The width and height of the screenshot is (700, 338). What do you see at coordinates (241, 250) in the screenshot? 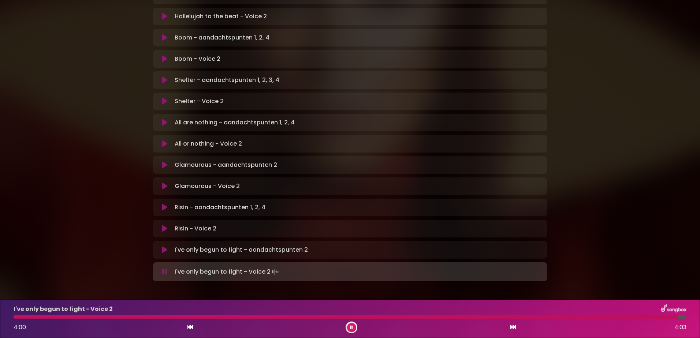
I see `p: I've only begun to fight - aandachtspunten 2` at bounding box center [241, 250].